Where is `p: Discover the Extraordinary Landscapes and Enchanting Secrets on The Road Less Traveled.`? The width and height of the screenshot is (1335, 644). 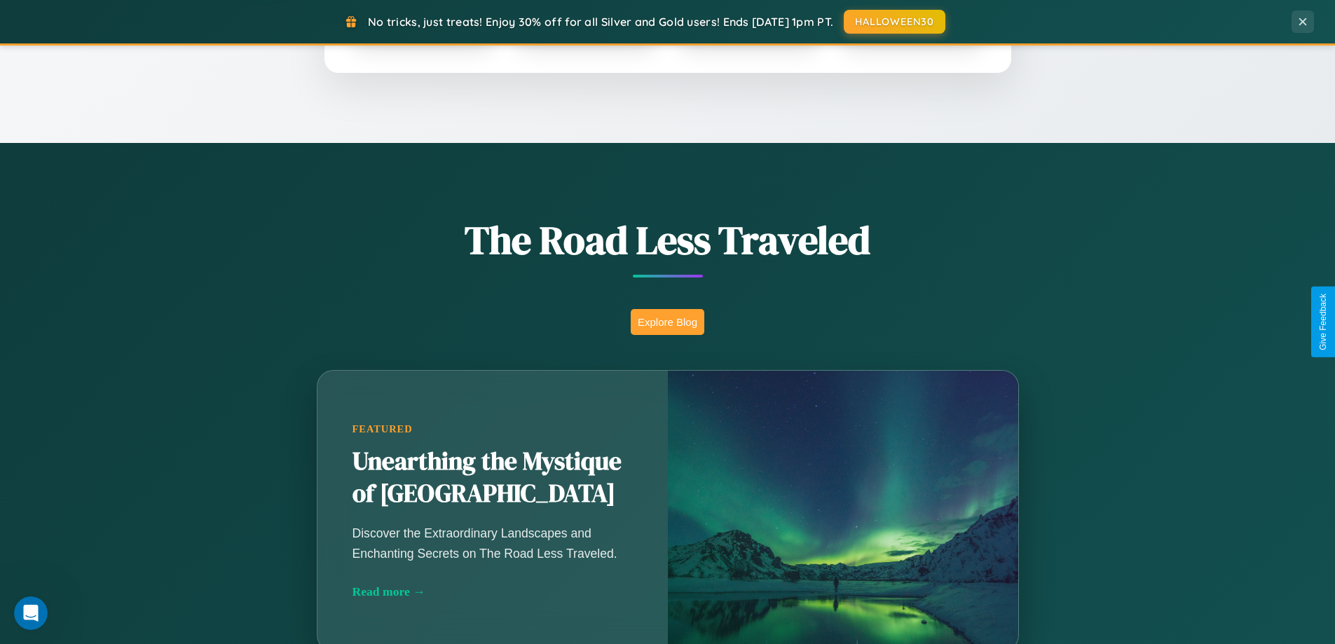
p: Discover the Extraordinary Landscapes and Enchanting Secrets on The Road Less Traveled. is located at coordinates (492, 543).